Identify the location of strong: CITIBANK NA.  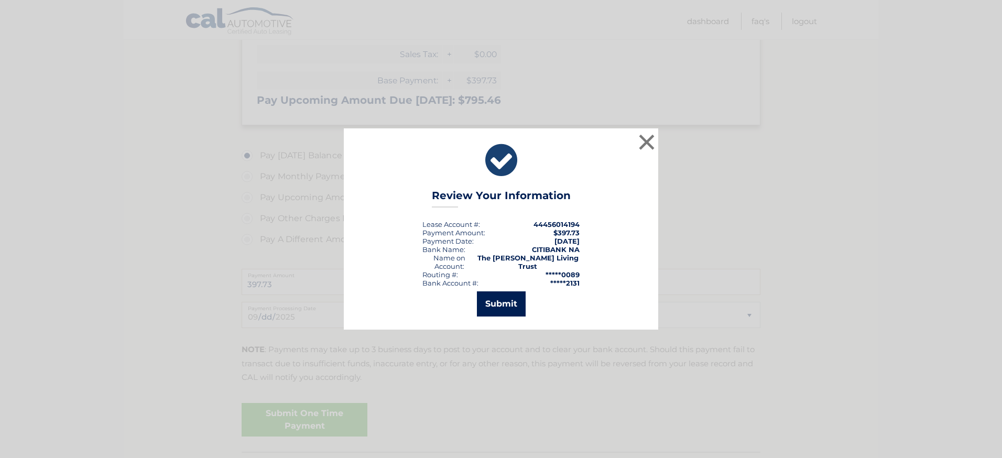
(555, 249).